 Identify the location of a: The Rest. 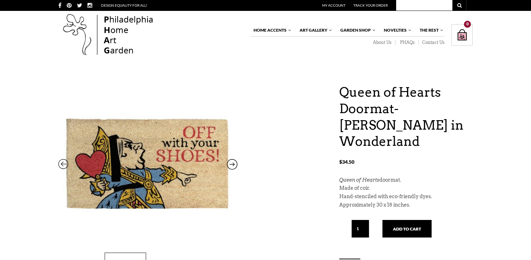
(430, 30).